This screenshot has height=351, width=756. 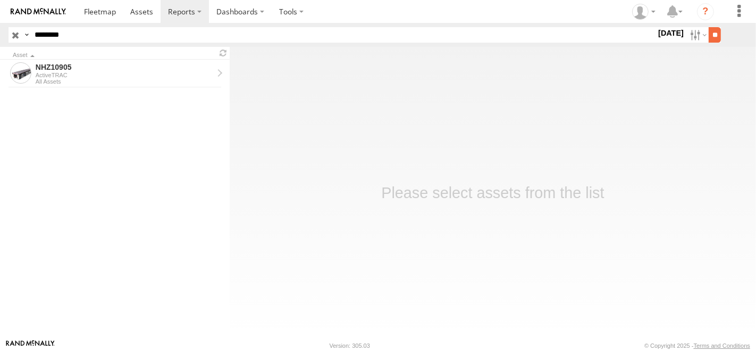 I want to click on img: rand-logo.svg, so click(x=38, y=12).